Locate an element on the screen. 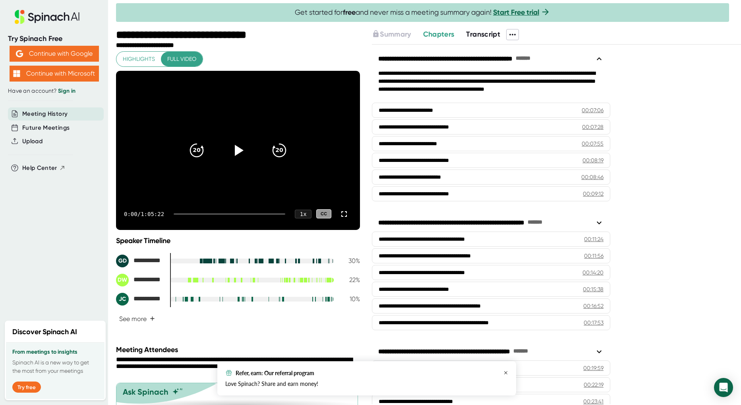 The height and width of the screenshot is (405, 741). div: Ask Spinach is located at coordinates (146, 392).